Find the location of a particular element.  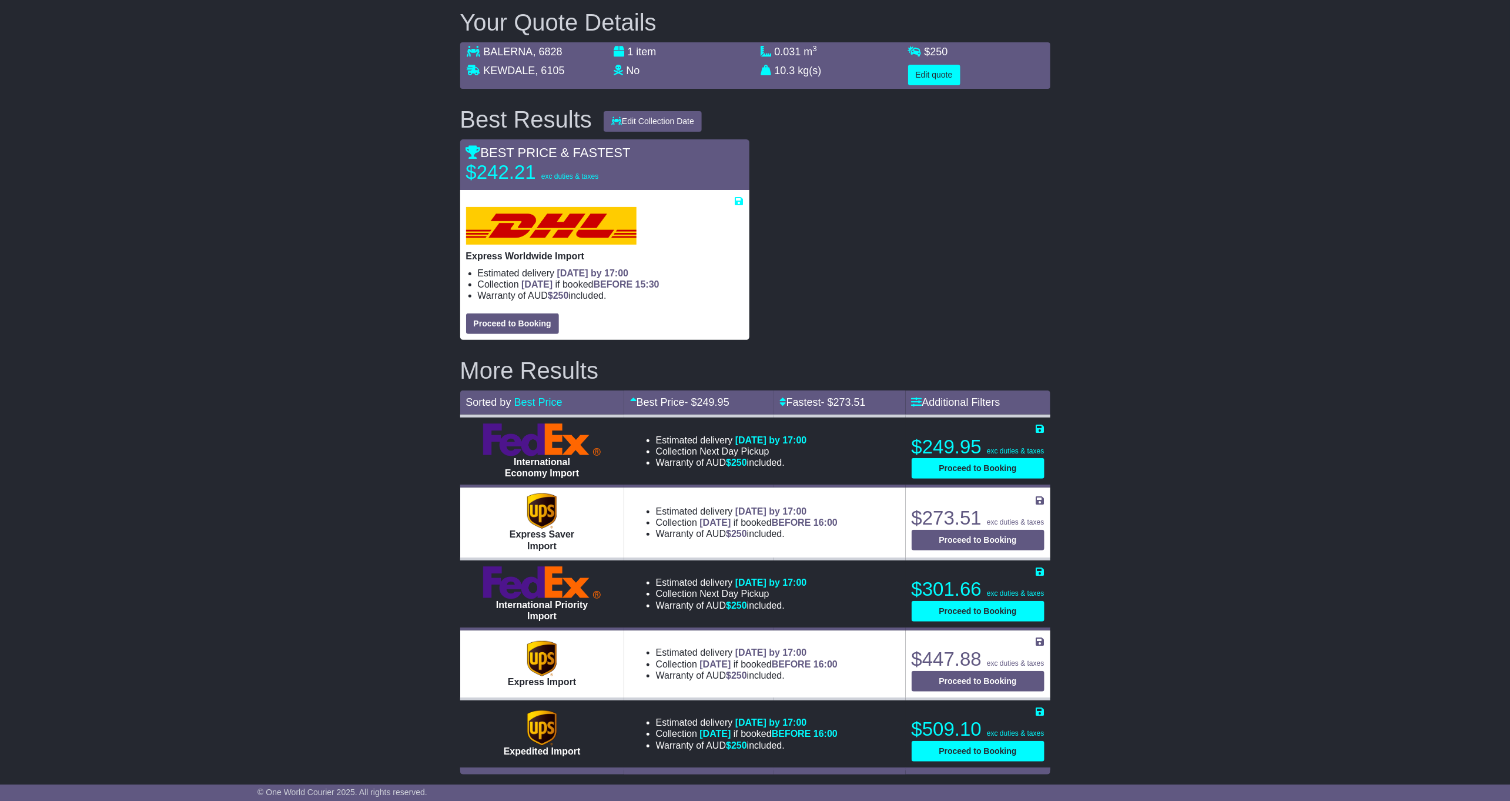

span: No is located at coordinates (633, 71).